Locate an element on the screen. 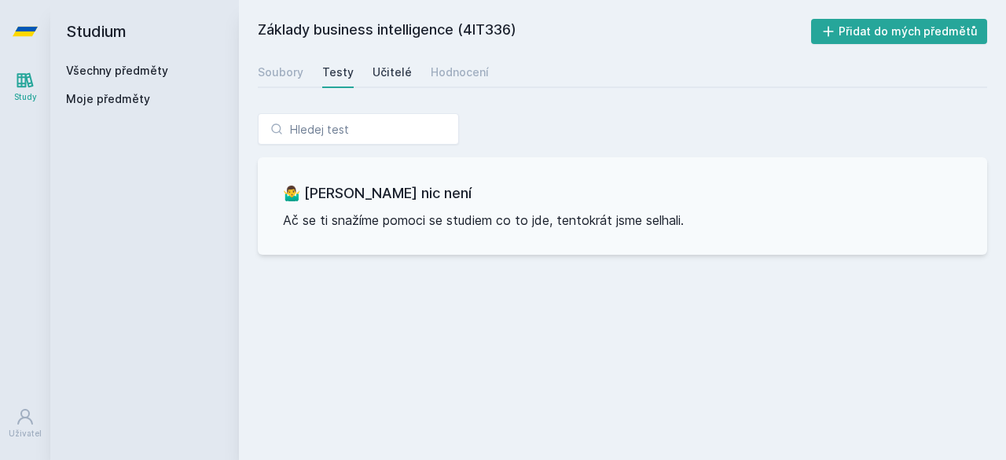  div: Hodnocení is located at coordinates (460, 72).